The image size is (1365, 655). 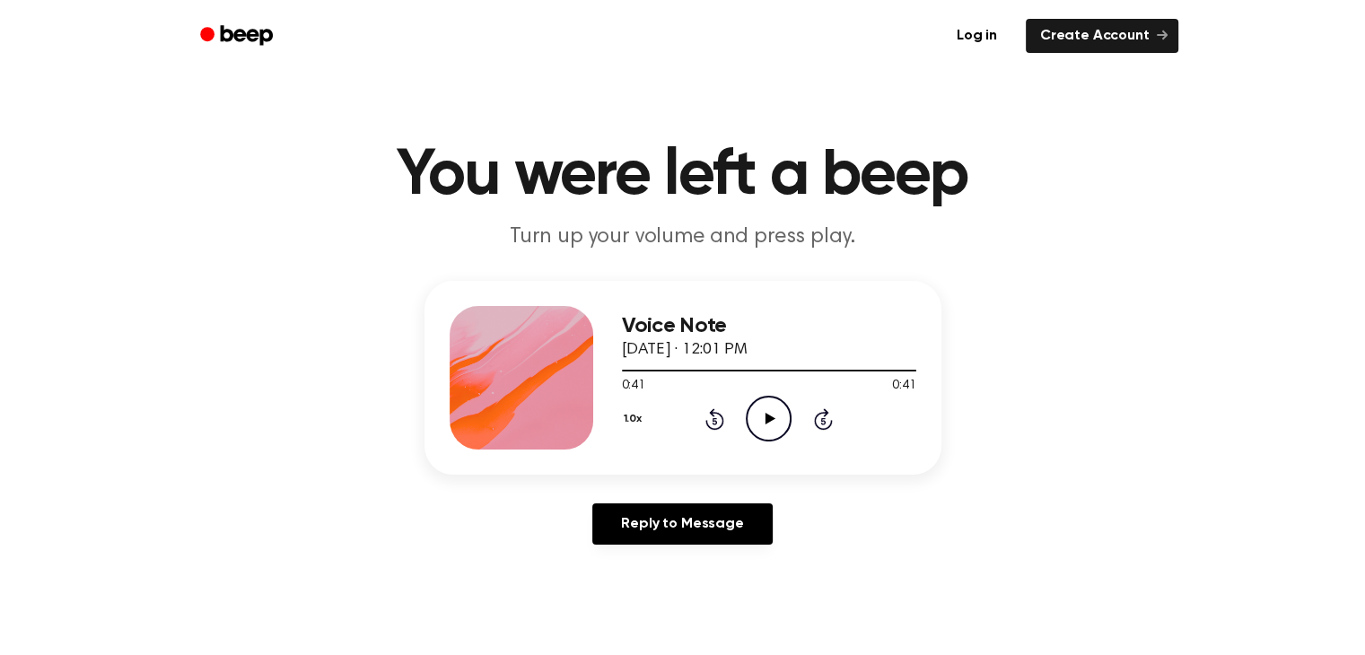 I want to click on a: Create Account, so click(x=1102, y=36).